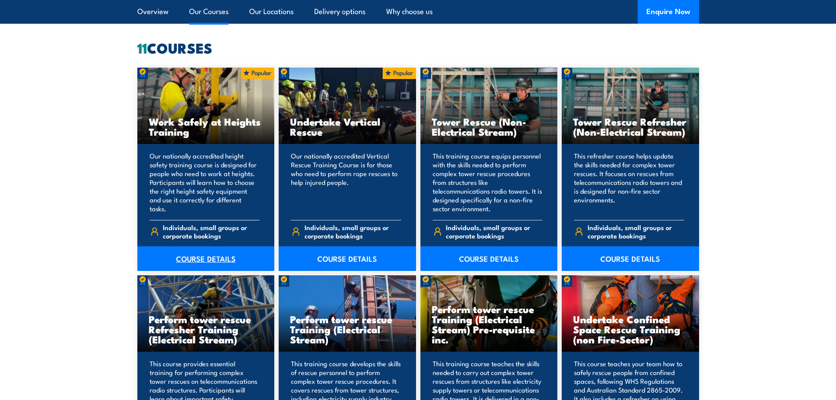 This screenshot has width=836, height=400. Describe the element at coordinates (487, 182) in the screenshot. I see `p: This training course equips personnel with the skills needed to perform complex tower rescue proc...` at that location.